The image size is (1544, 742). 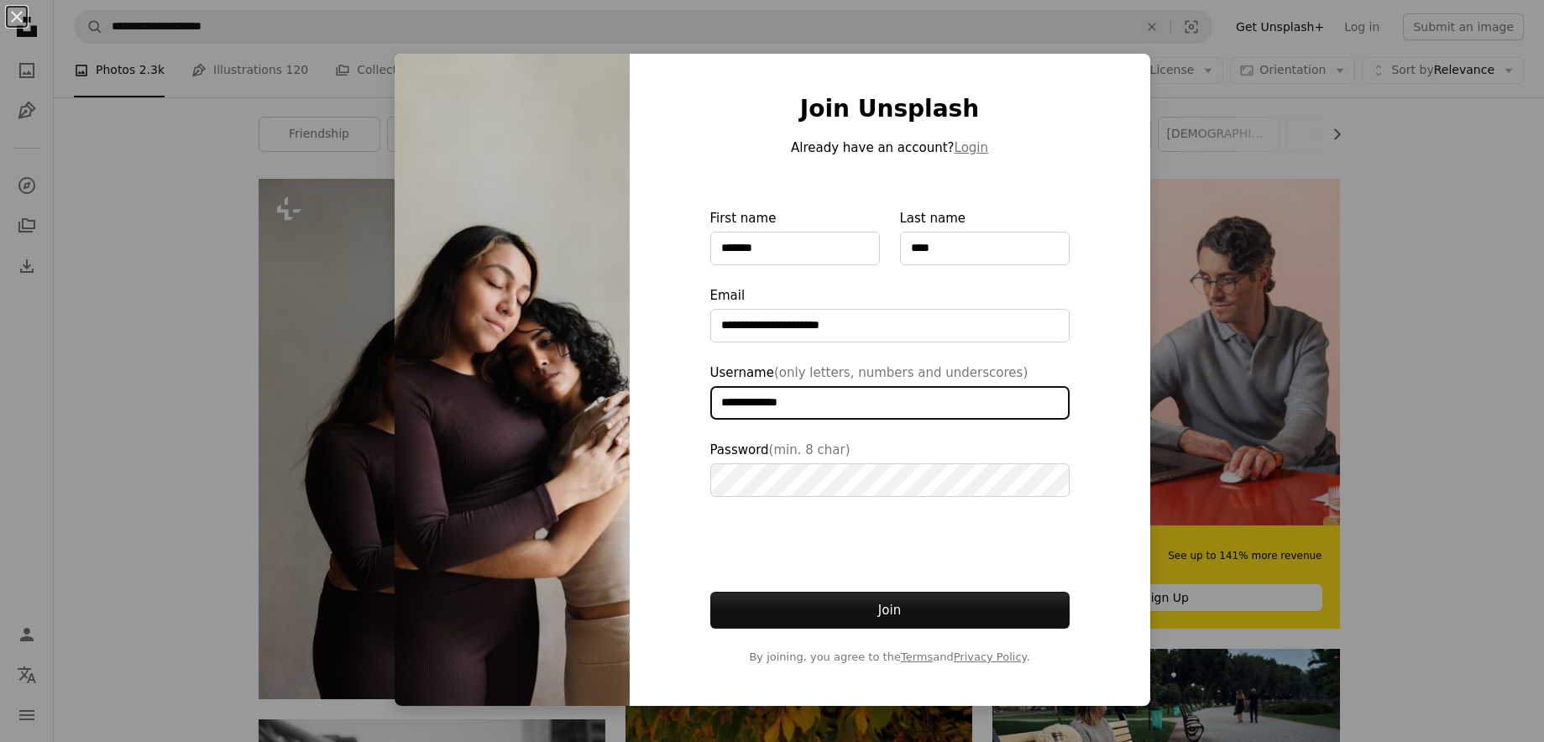 What do you see at coordinates (795, 237) in the screenshot?
I see `label: First name` at bounding box center [795, 237].